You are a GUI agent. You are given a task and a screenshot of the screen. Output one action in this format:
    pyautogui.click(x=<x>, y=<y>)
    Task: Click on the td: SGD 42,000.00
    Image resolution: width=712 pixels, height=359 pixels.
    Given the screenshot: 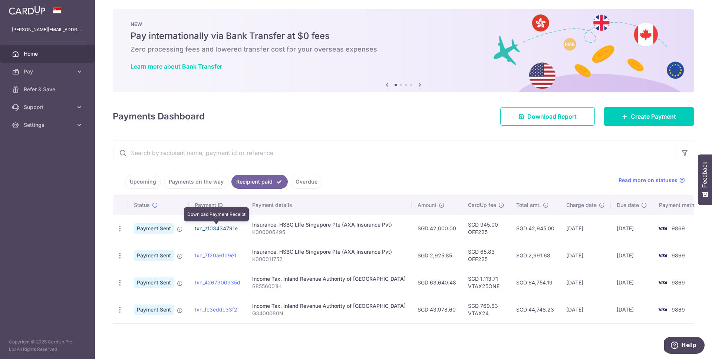 What is the action you would take?
    pyautogui.click(x=437, y=228)
    